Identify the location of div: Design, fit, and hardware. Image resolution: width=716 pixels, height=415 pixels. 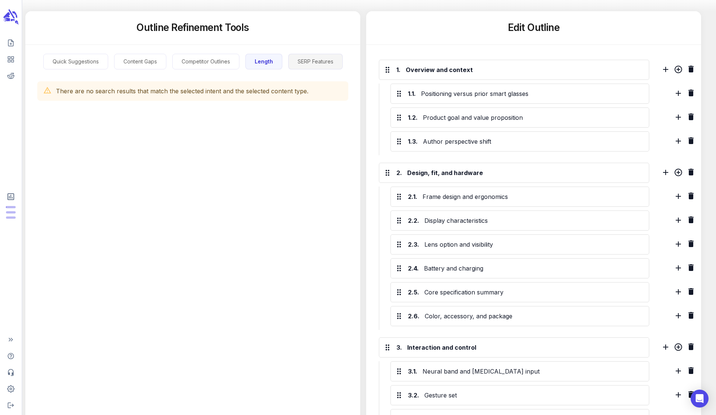
(525, 173).